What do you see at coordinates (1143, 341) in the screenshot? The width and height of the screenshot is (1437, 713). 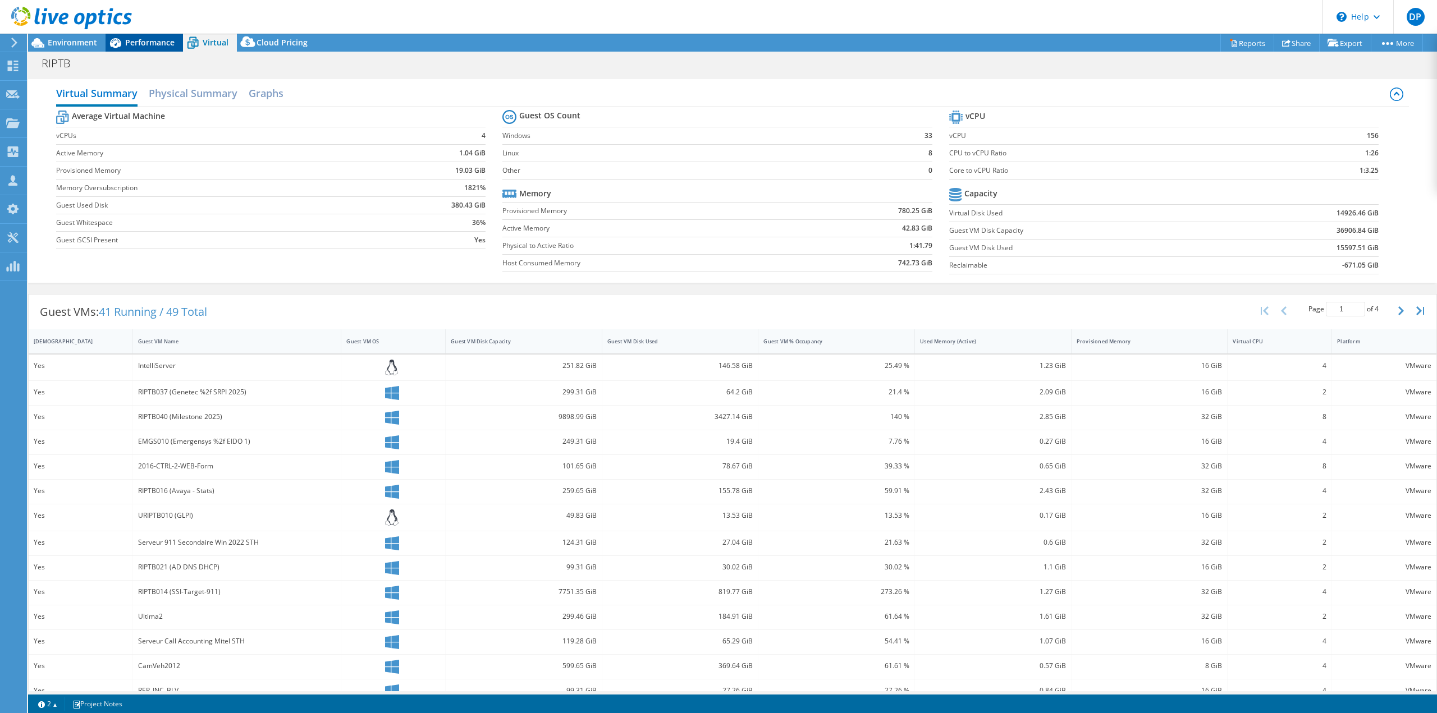 I see `div: Provisioned Memory` at bounding box center [1143, 341].